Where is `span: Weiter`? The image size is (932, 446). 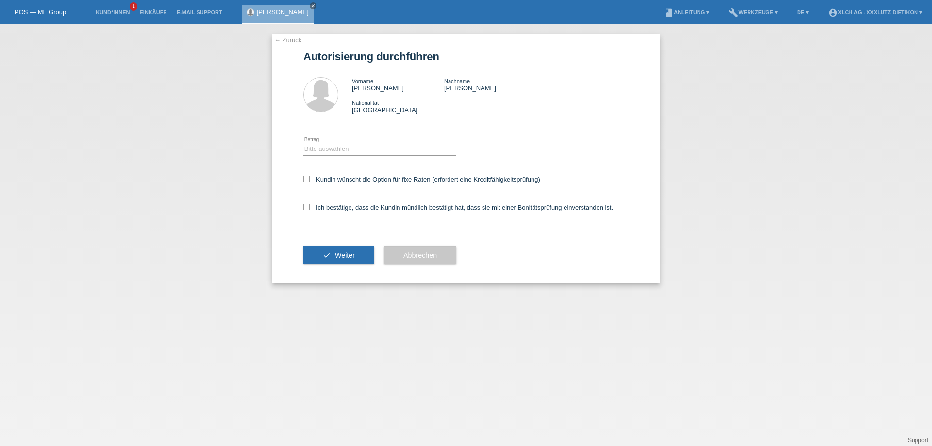
span: Weiter is located at coordinates (345, 255).